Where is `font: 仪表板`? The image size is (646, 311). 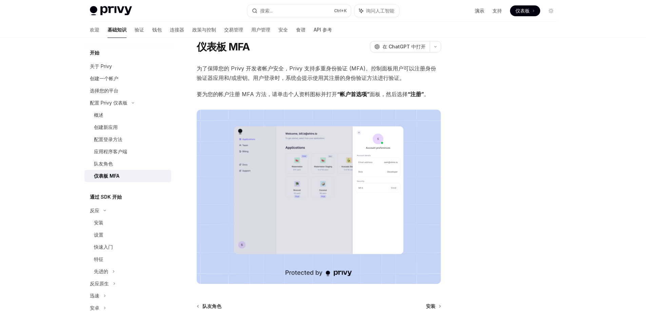
font: 仪表板 is located at coordinates (522, 11).